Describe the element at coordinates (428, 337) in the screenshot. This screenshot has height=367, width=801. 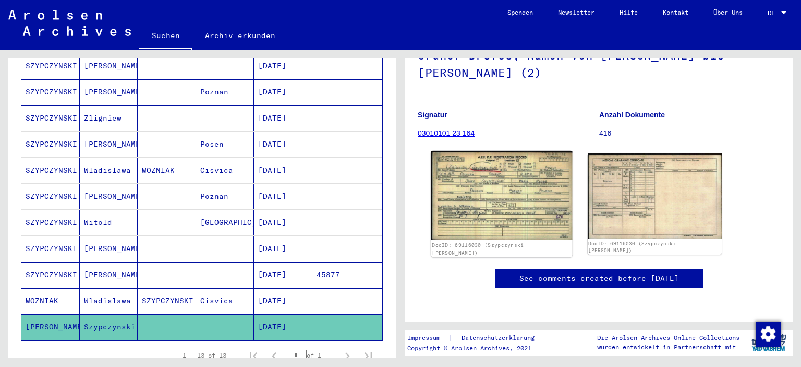
I see `a: Impressum` at that location.